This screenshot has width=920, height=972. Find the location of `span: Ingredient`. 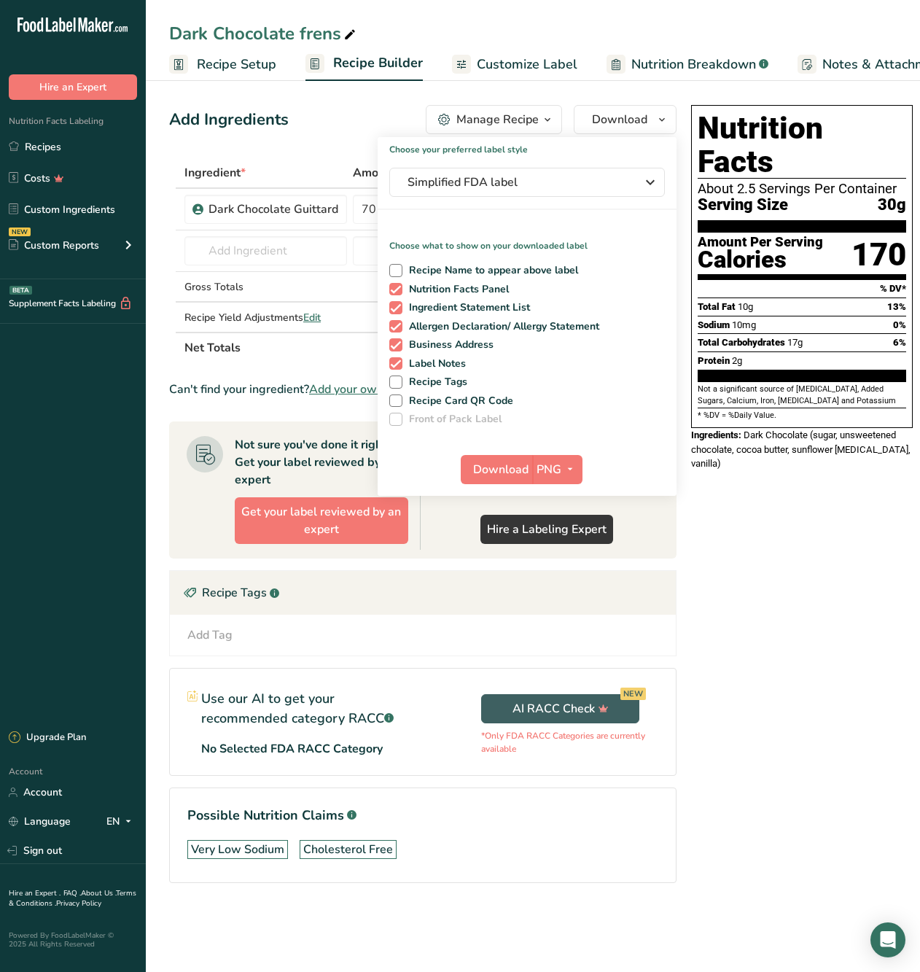

span: Ingredient is located at coordinates (215, 173).